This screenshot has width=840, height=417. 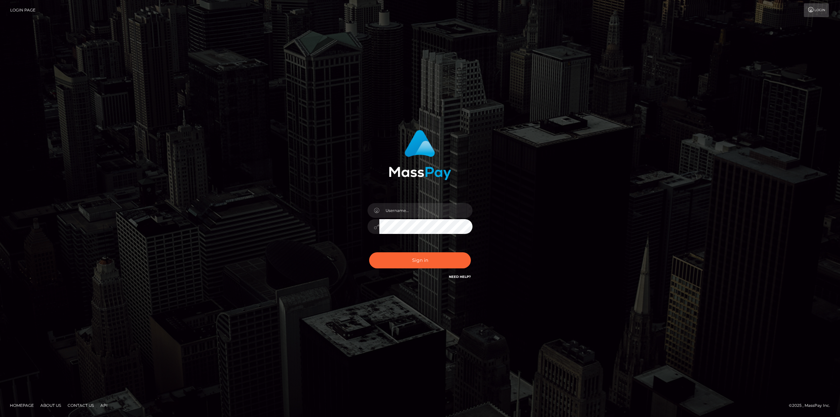 What do you see at coordinates (81, 405) in the screenshot?
I see `a: Contact Us` at bounding box center [81, 405].